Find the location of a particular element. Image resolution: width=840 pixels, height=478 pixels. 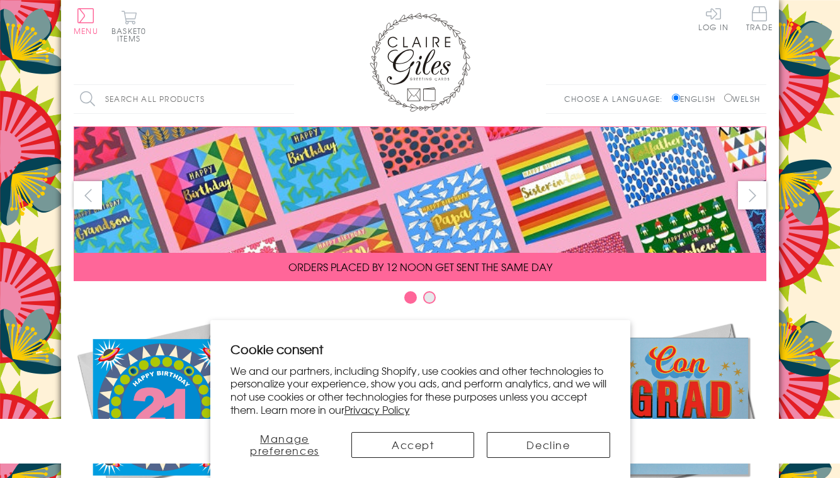

button: Decline is located at coordinates (548, 445).